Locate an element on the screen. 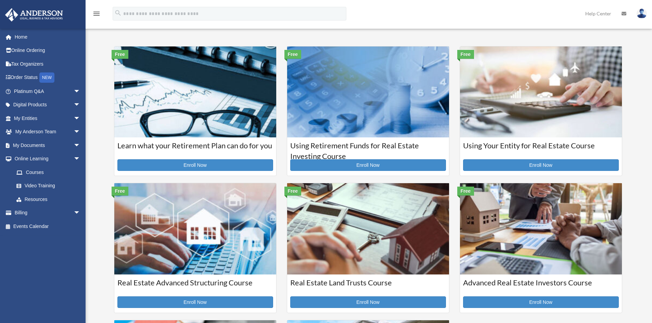 The width and height of the screenshot is (652, 323). a: Digital Productsarrow_drop_down is located at coordinates (48, 105).